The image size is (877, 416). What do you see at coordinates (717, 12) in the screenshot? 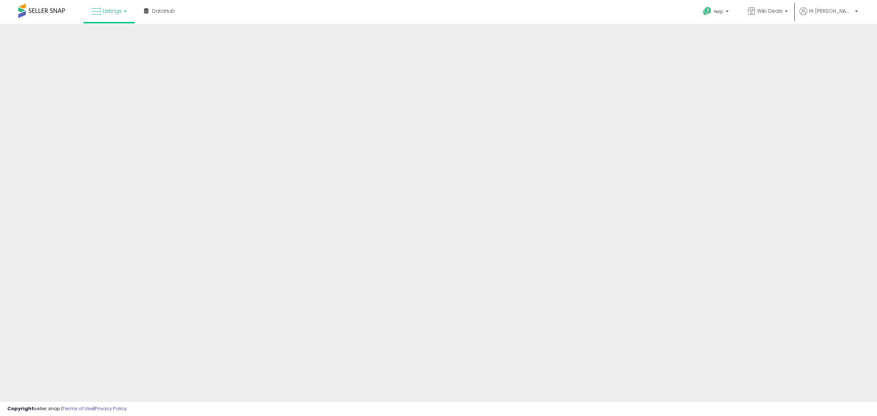
I see `a: Help` at bounding box center [717, 12].